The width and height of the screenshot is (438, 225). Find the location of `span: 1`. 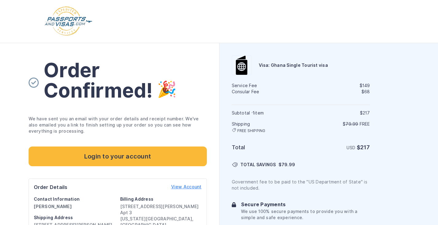

span: 1 is located at coordinates (254, 113).